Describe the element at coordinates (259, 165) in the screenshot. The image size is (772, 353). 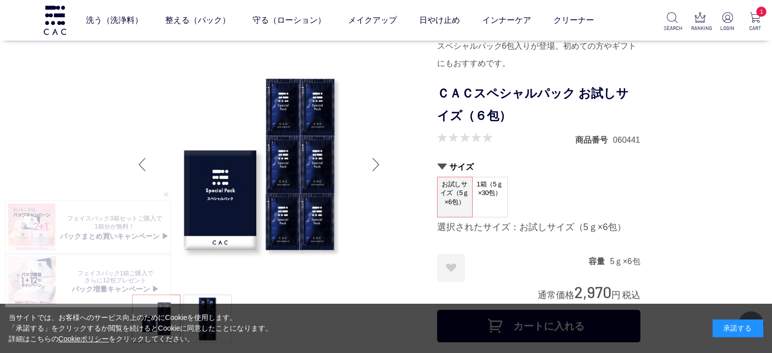
I see `img: ＣＡＣスペシャルパック お試しサイズ（６包） お試しサイズ（5ｇ×6包）` at that location.